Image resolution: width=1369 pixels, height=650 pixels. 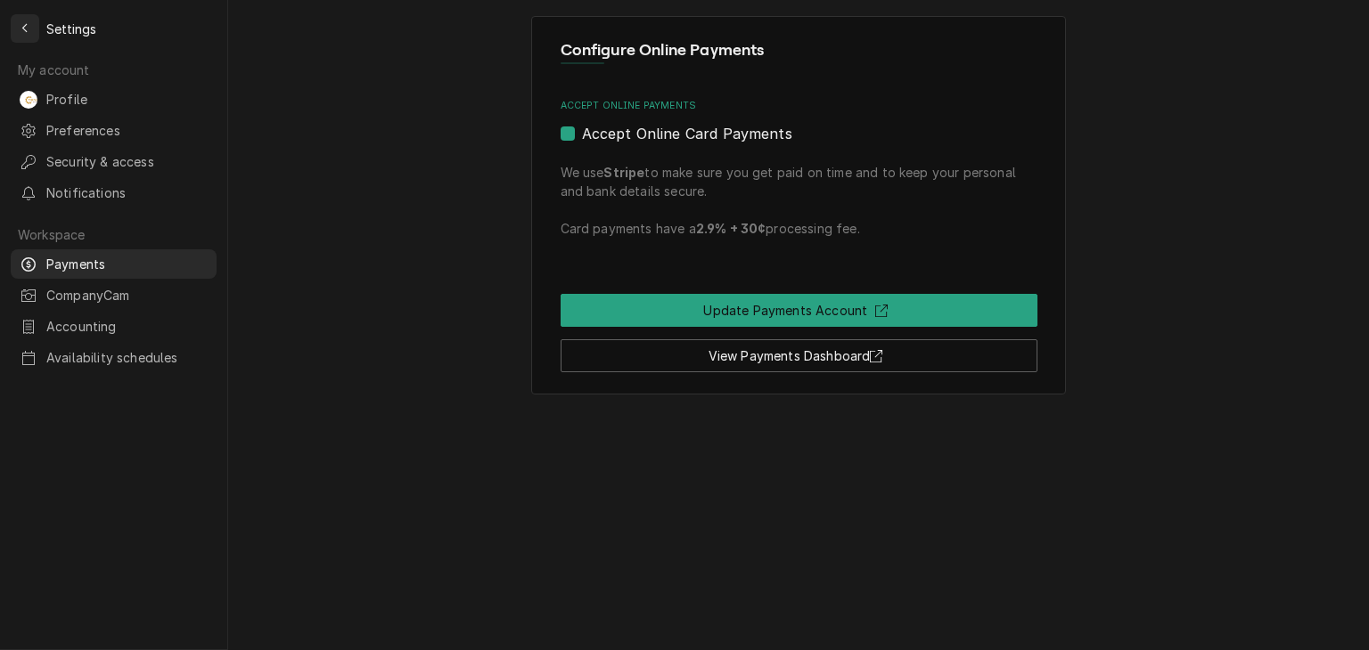 I want to click on label: Accept Online Card Payments, so click(x=687, y=134).